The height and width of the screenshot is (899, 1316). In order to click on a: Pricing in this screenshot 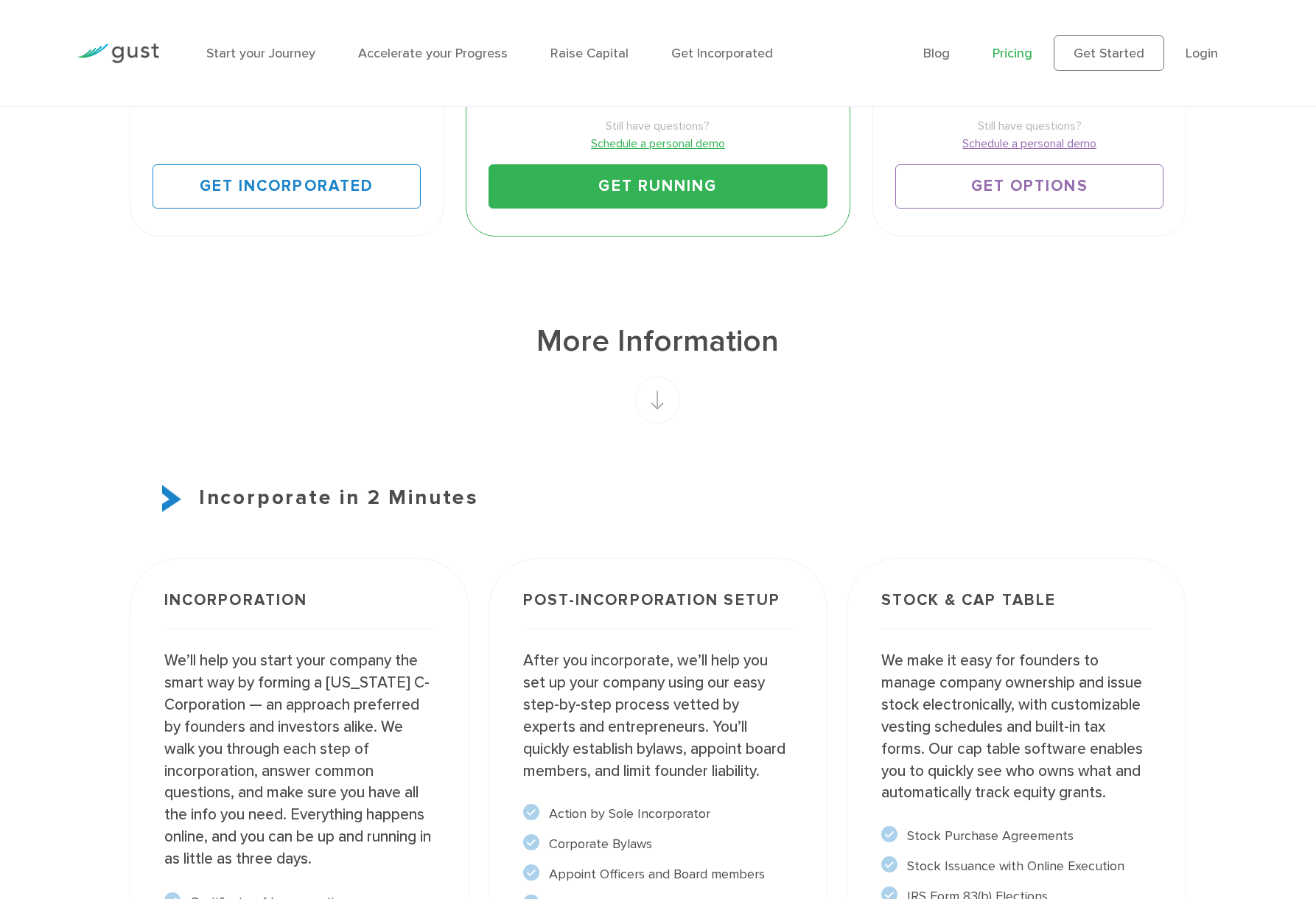, I will do `click(1013, 53)`.